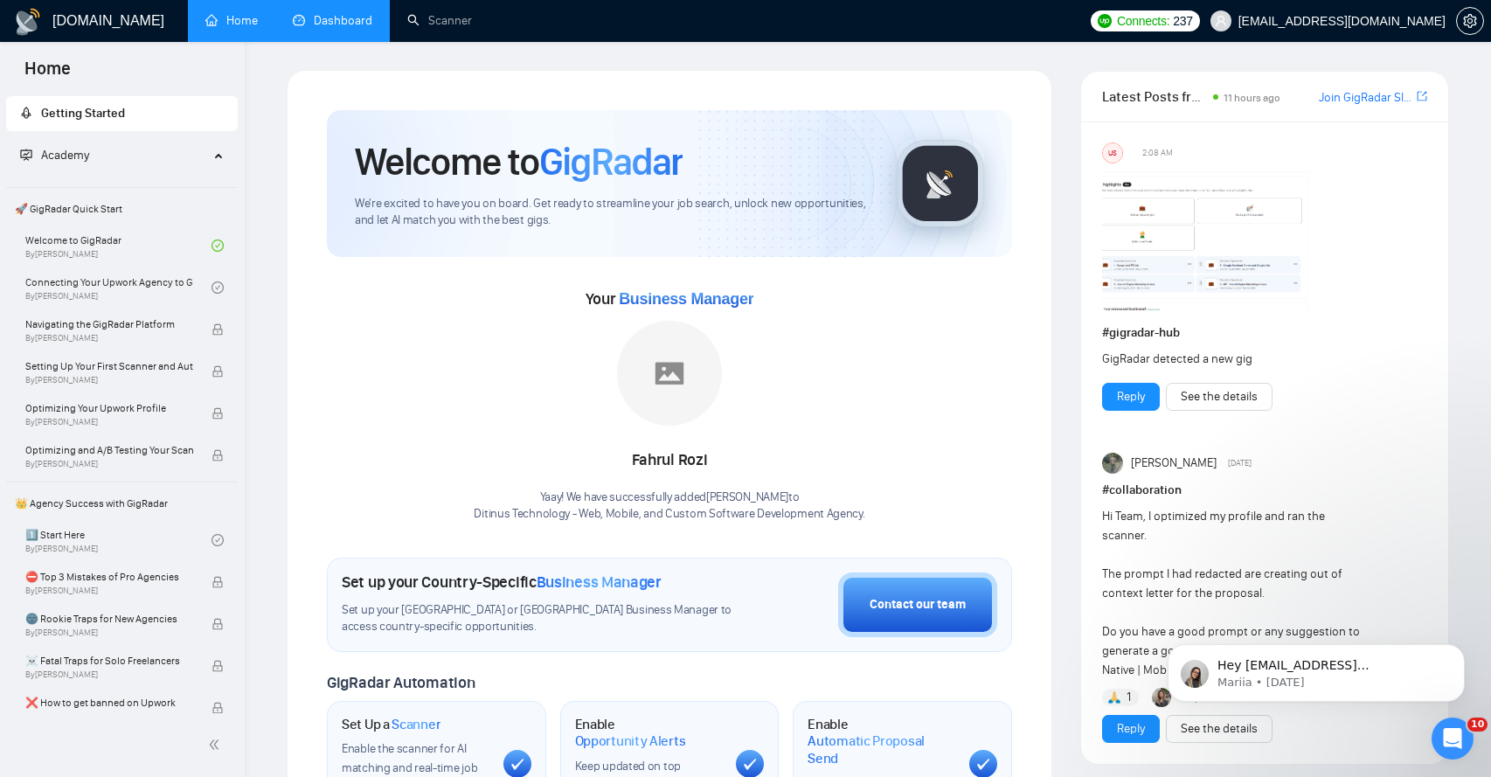 This screenshot has height=777, width=1491. I want to click on span: rocket, so click(26, 113).